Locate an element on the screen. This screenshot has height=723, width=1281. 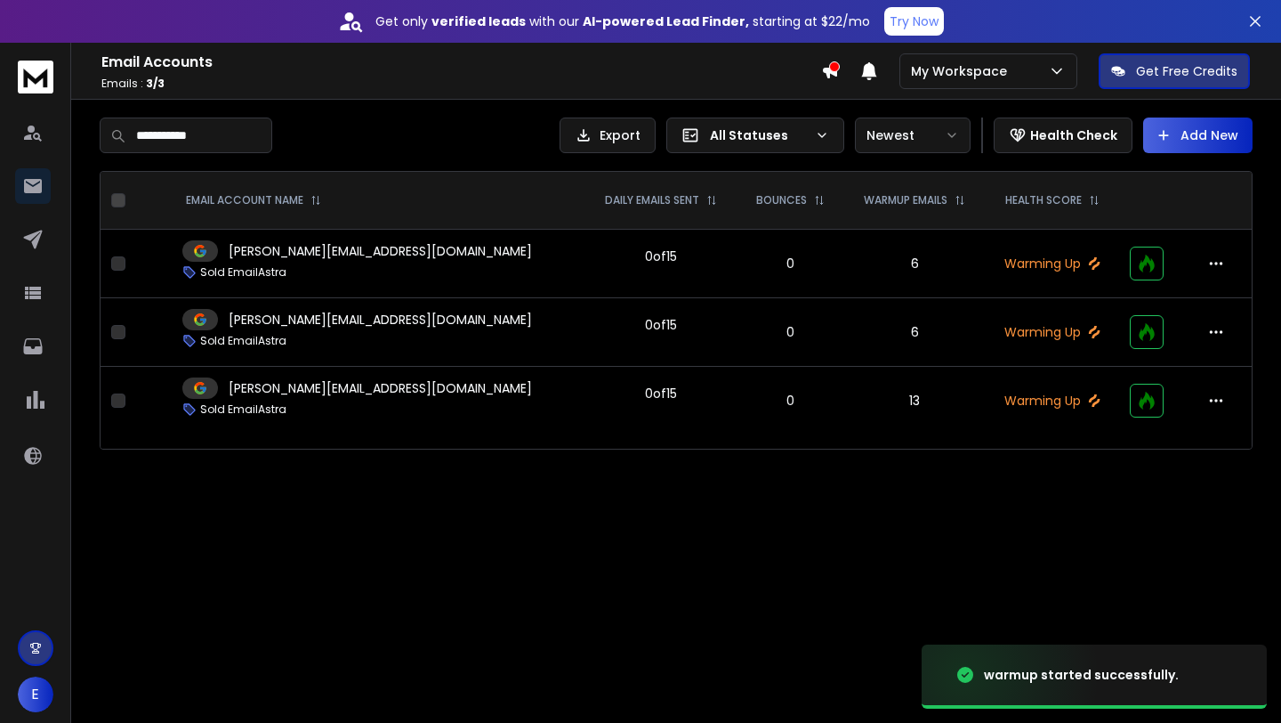
span: 3 / 3 is located at coordinates (155, 83).